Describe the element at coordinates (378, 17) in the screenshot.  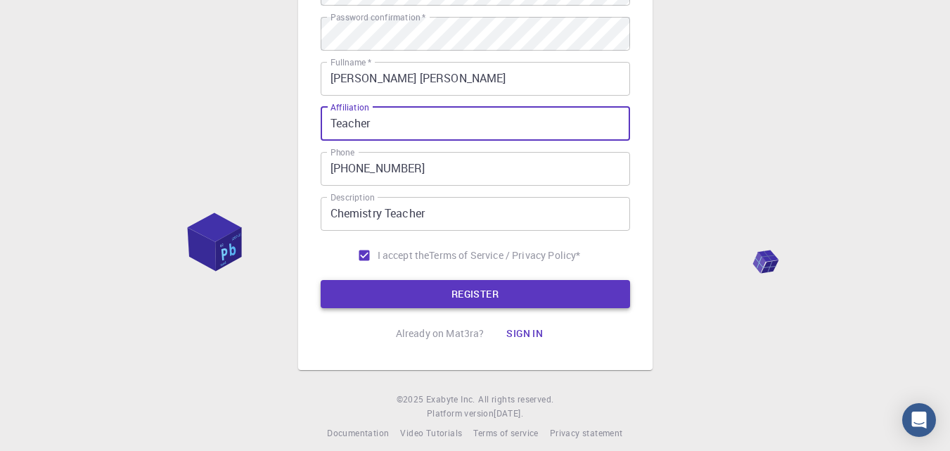
I see `label: Password confirmation` at that location.